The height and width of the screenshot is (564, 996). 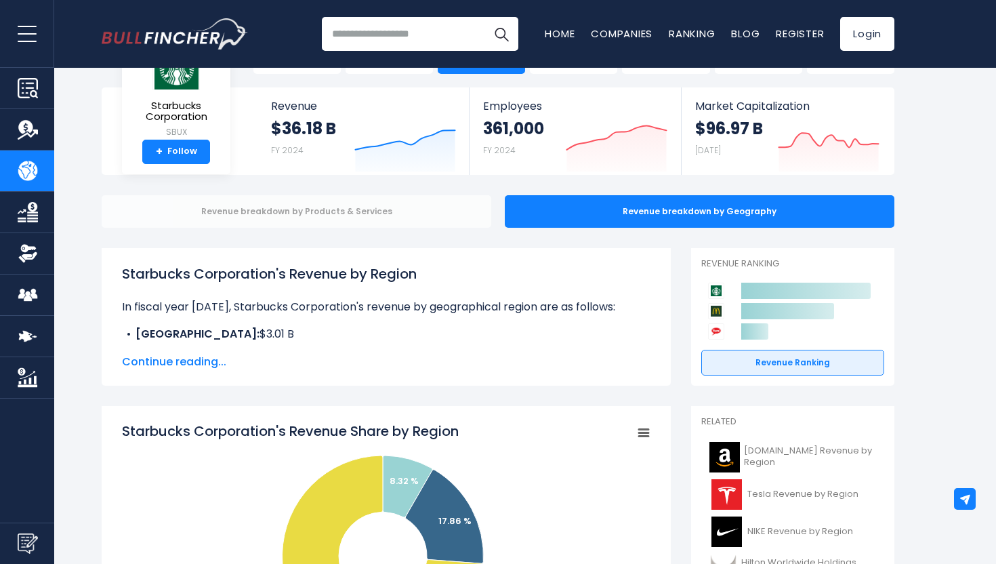 I want to click on span: Employees, so click(x=574, y=106).